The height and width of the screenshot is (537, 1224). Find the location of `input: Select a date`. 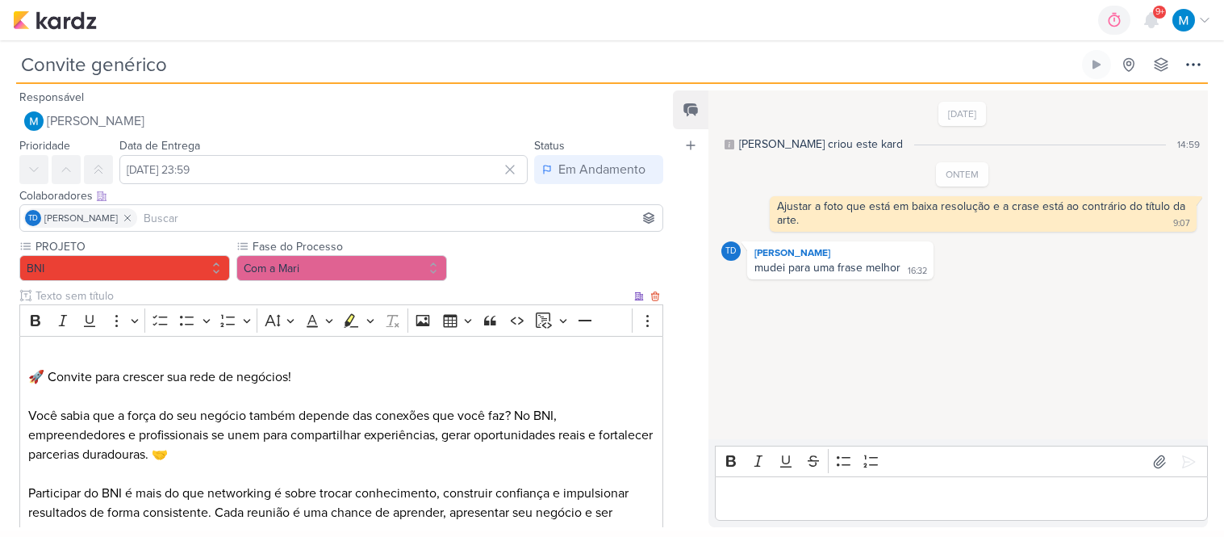

input: Select a date is located at coordinates (324, 169).